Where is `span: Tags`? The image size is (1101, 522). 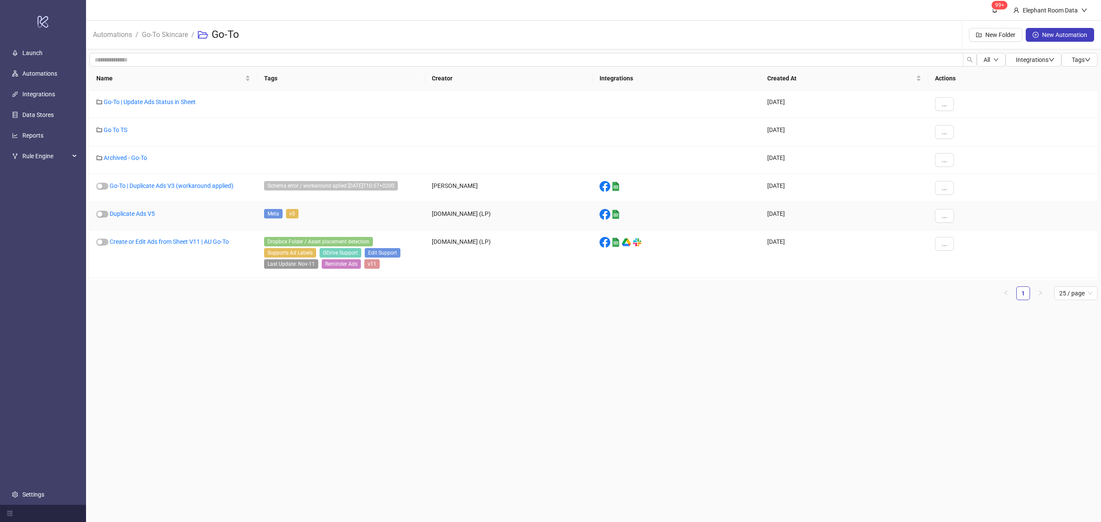 span: Tags is located at coordinates (1081, 60).